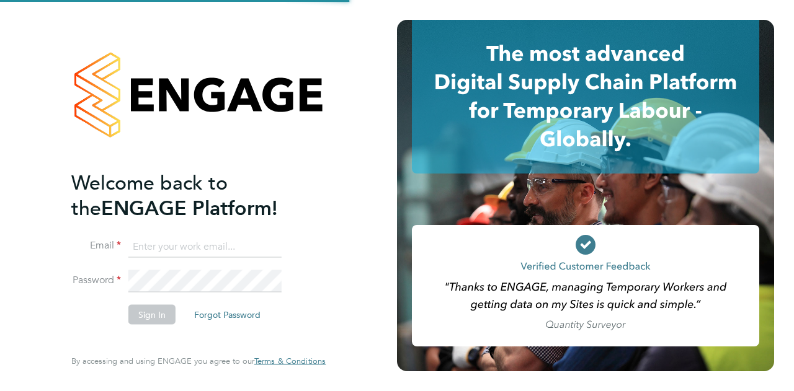  What do you see at coordinates (290, 362) in the screenshot?
I see `a: Terms & Conditions` at bounding box center [290, 362].